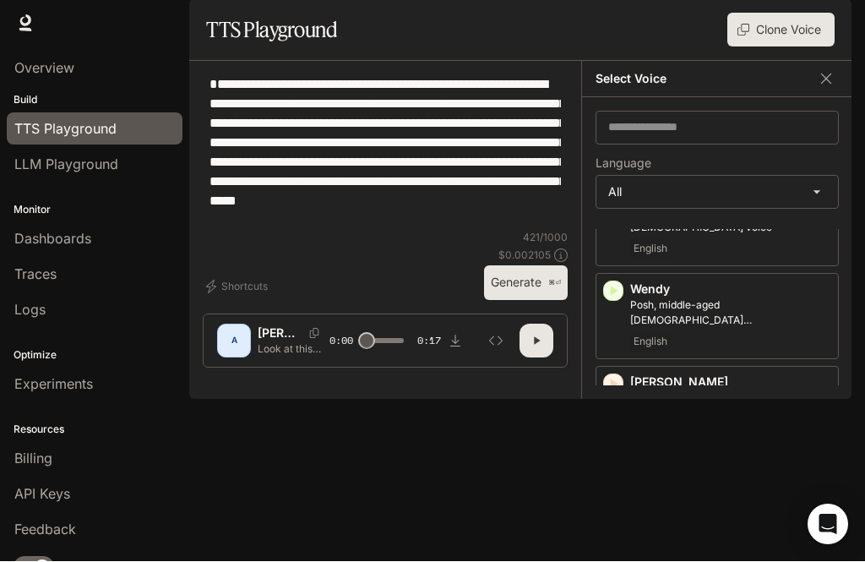 This screenshot has width=865, height=562. I want to click on p: Wendy, so click(731, 290).